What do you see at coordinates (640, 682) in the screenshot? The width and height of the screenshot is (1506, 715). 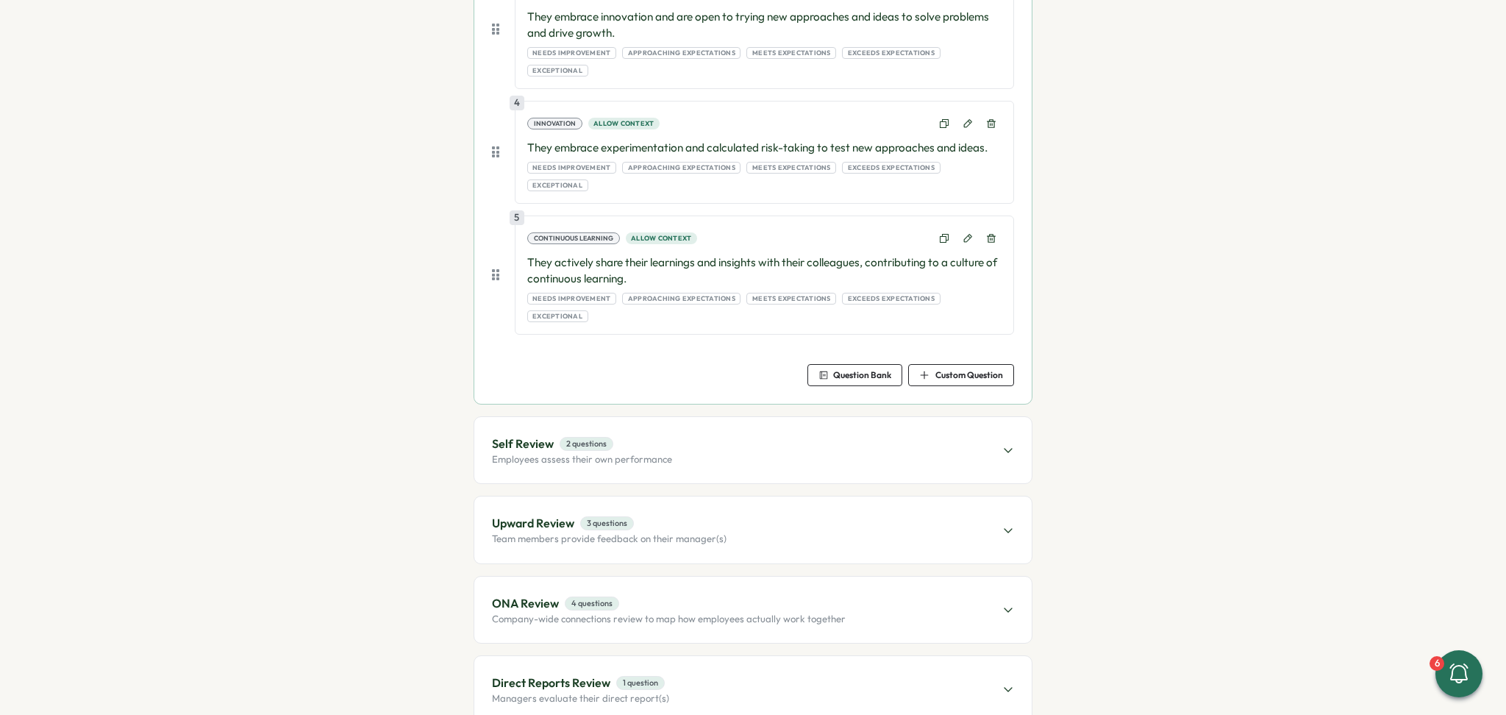 I see `span: 1 question` at bounding box center [640, 682].